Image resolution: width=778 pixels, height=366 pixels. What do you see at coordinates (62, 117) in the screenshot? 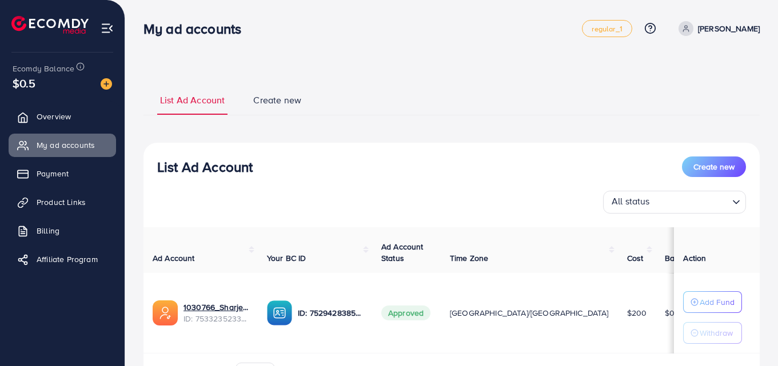
I see `a: Overview` at bounding box center [62, 117].